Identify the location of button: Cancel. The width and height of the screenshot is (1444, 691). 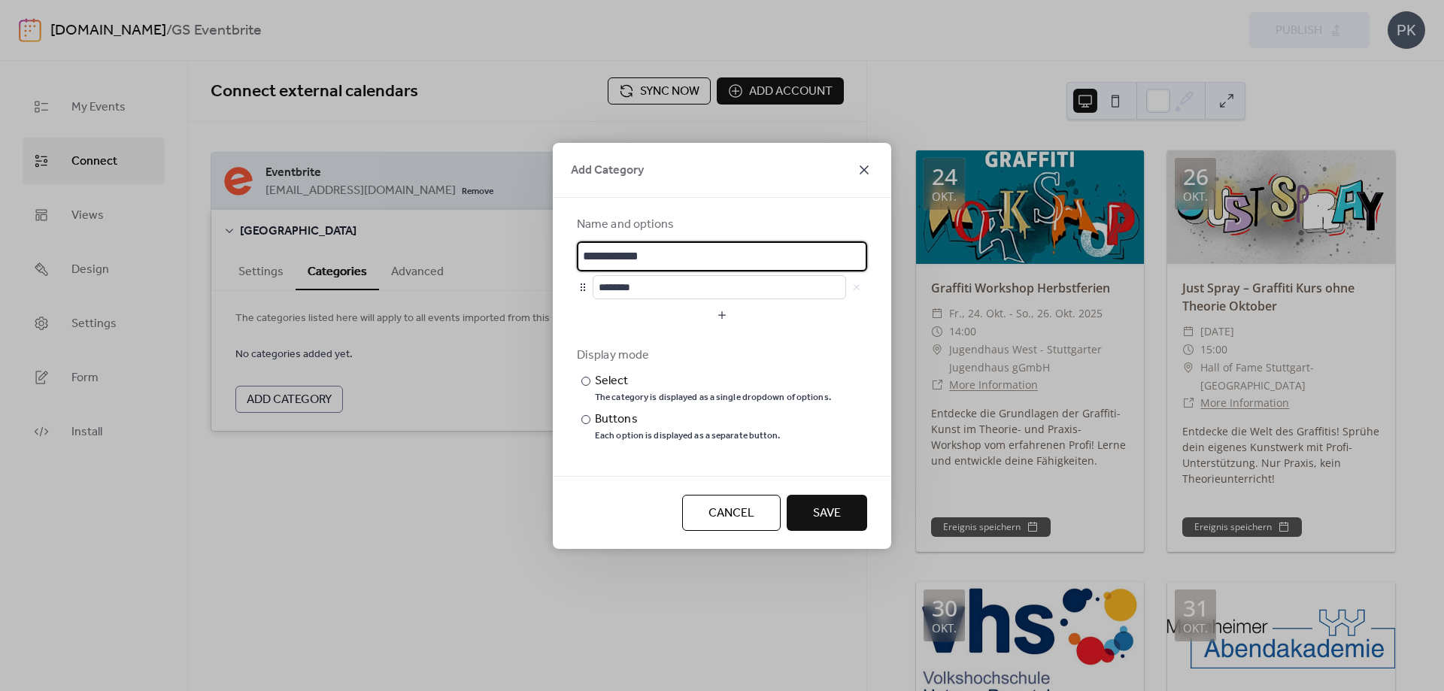
(731, 513).